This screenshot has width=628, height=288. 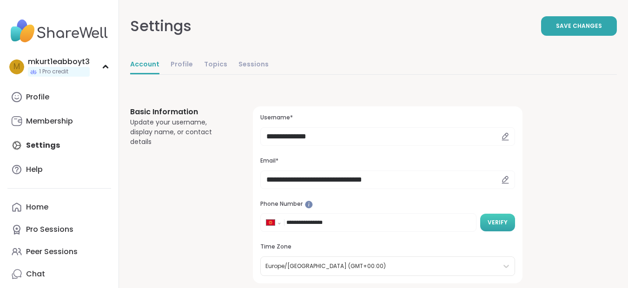 What do you see at coordinates (59, 230) in the screenshot?
I see `a: Pro Sessions` at bounding box center [59, 230].